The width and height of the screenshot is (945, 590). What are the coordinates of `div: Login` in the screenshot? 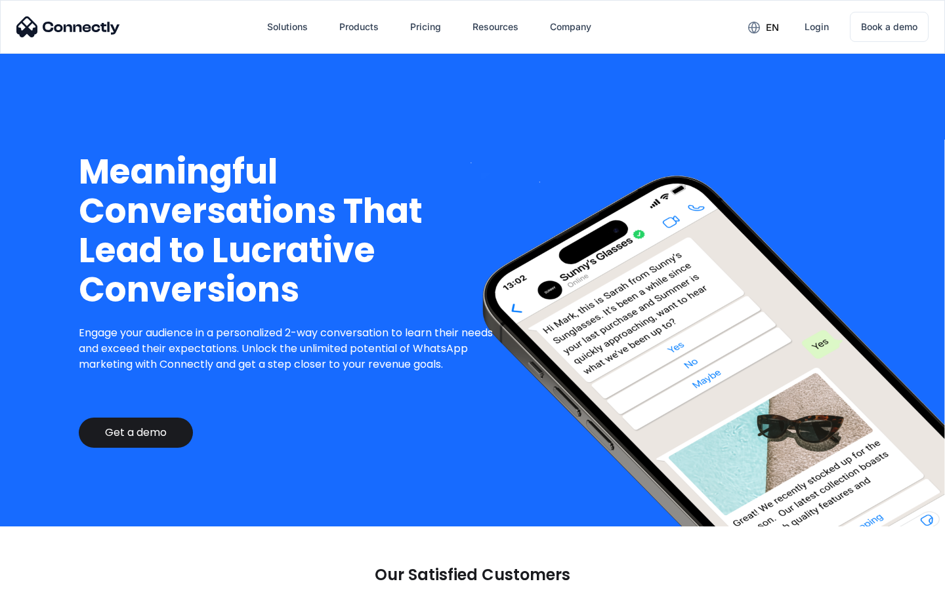 It's located at (816, 27).